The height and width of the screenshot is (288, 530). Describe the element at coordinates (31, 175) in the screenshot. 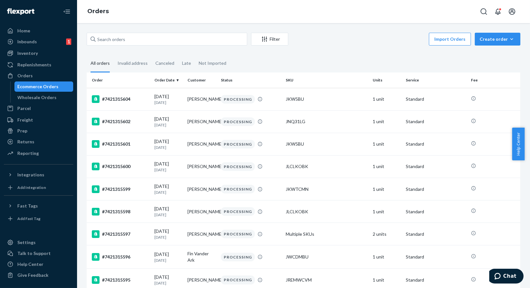

I see `div: Integrations` at that location.